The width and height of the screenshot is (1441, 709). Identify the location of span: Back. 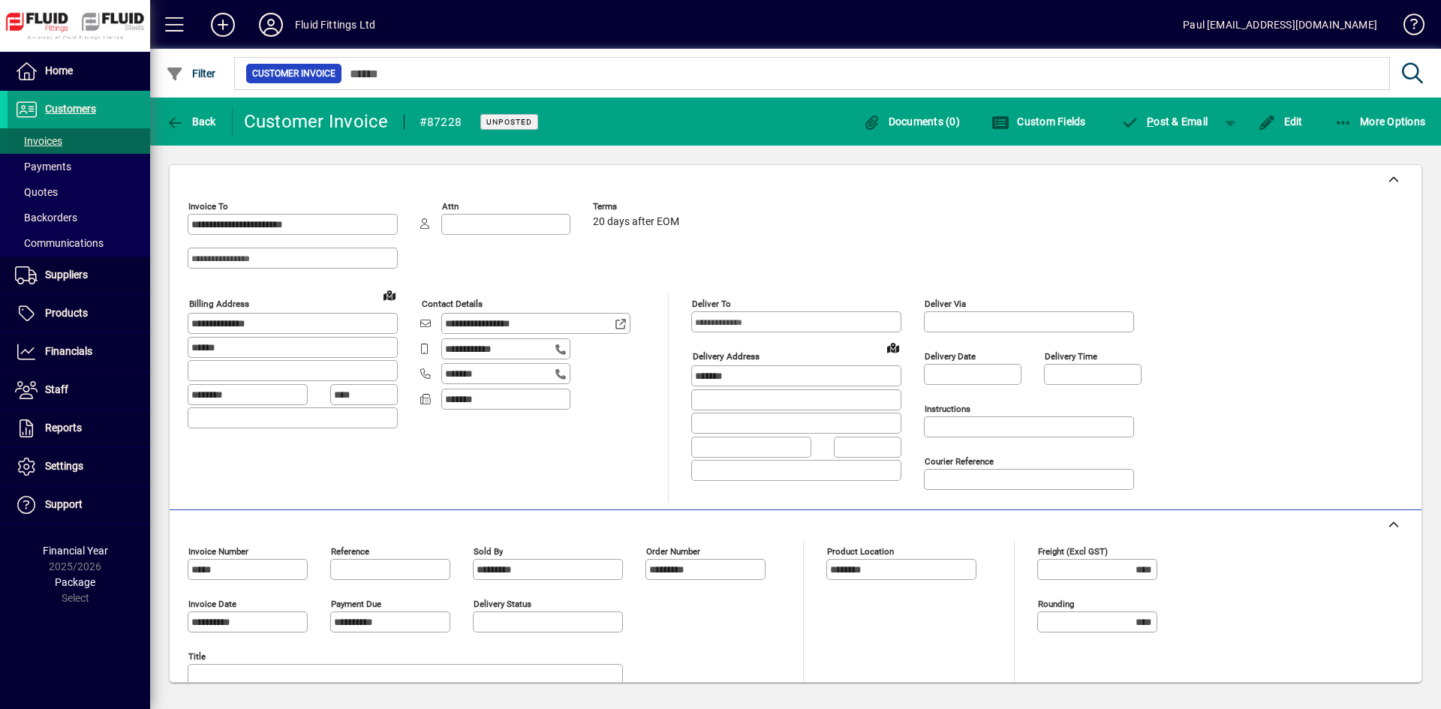
(191, 122).